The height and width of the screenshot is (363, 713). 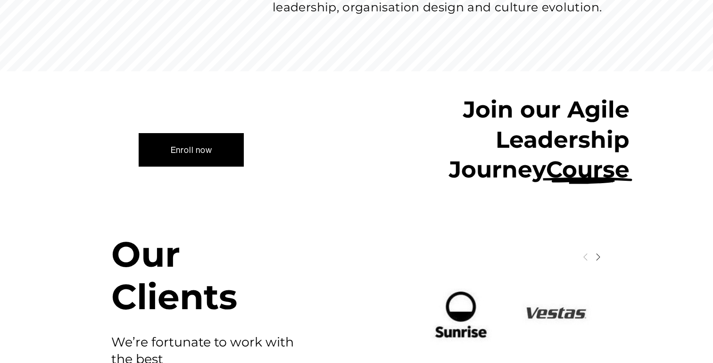 I want to click on strong: Join our Agile Leadership Journey, so click(x=543, y=139).